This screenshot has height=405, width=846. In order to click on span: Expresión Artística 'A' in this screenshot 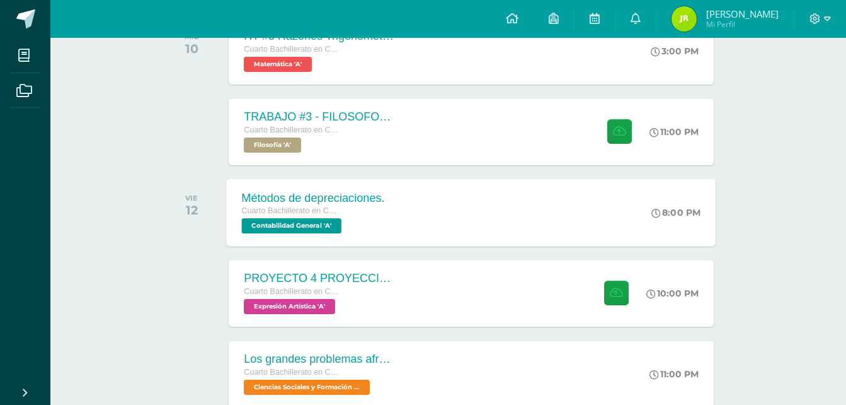, I will do `click(289, 306)`.